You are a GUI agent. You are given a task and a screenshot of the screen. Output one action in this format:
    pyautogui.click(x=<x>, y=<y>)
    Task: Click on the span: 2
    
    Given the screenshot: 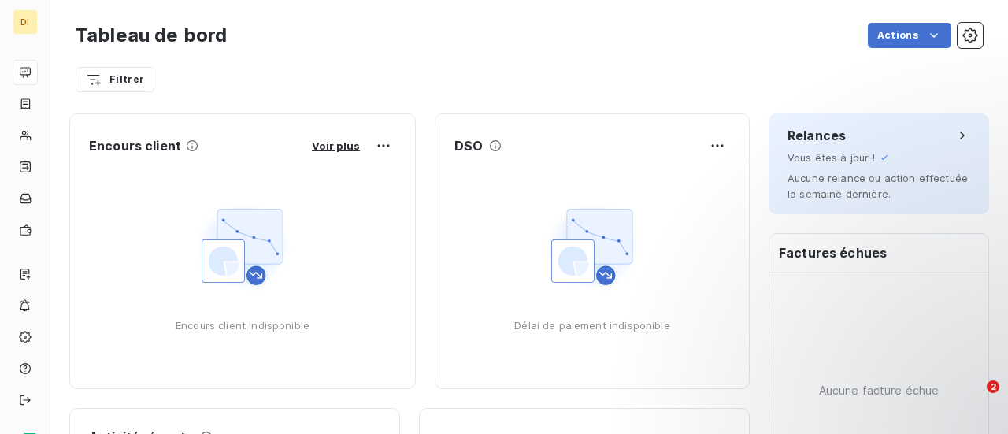 What is the action you would take?
    pyautogui.click(x=993, y=387)
    